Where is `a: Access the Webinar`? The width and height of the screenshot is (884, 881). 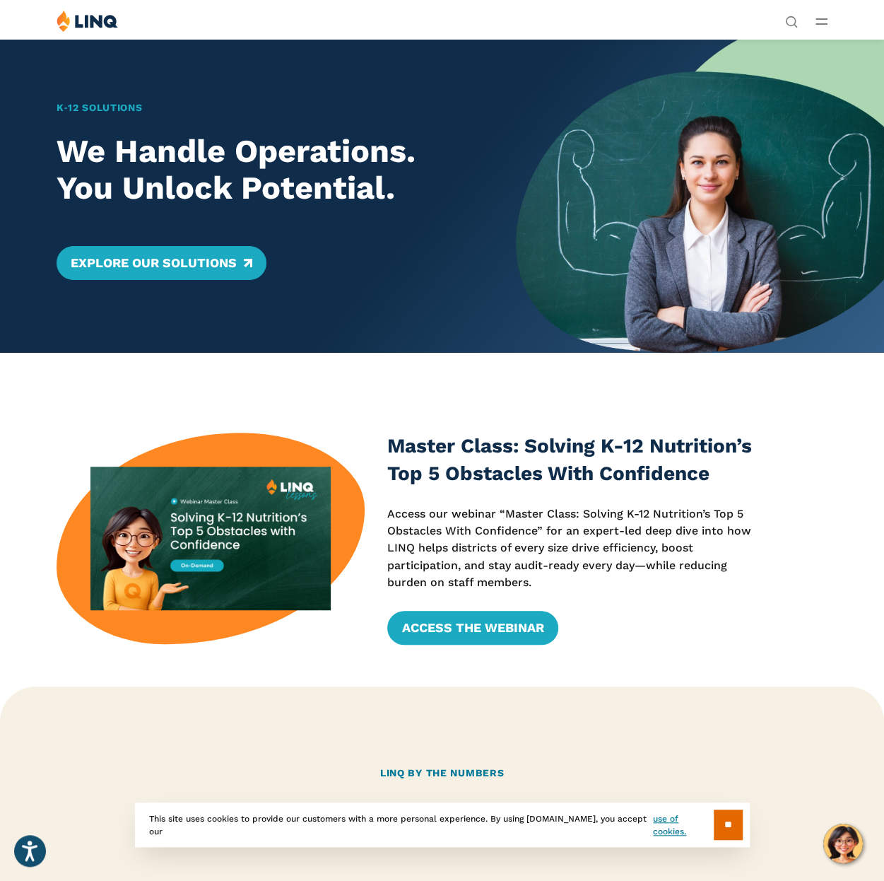 a: Access the Webinar is located at coordinates (472, 628).